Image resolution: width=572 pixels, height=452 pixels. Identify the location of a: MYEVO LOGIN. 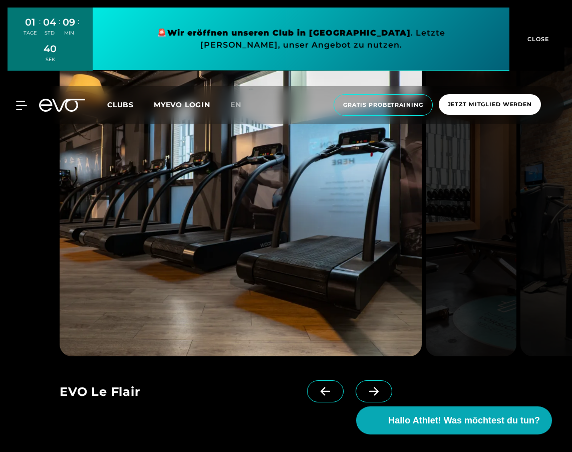
(182, 105).